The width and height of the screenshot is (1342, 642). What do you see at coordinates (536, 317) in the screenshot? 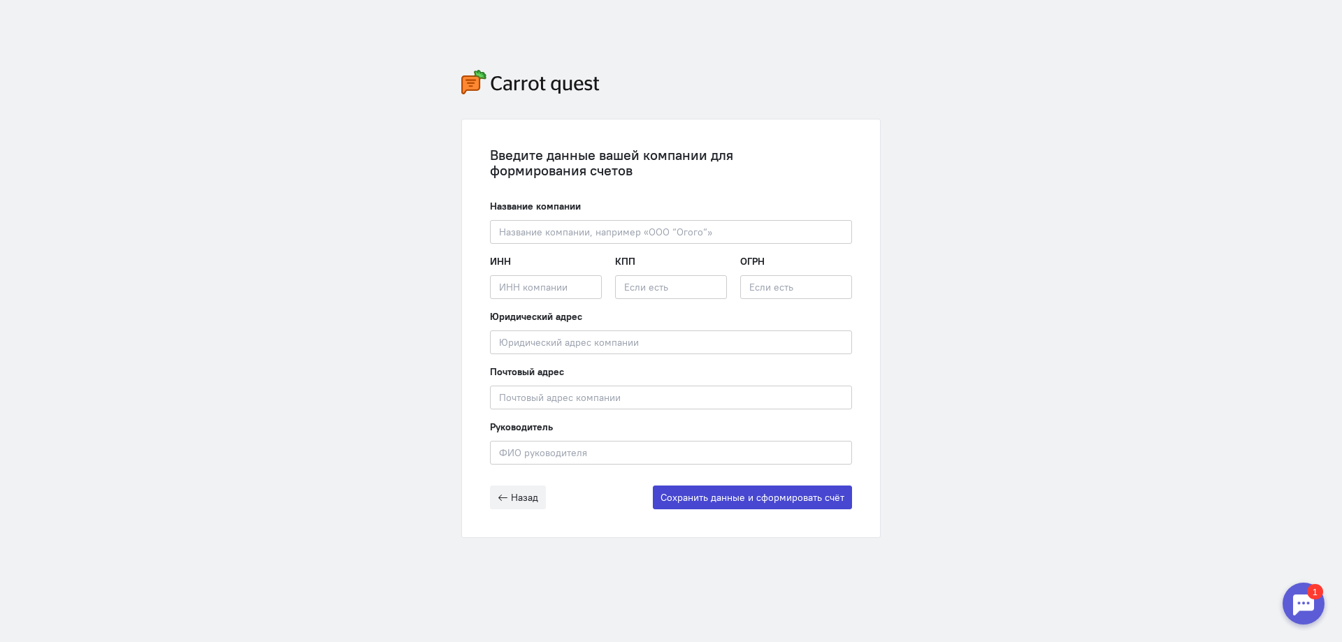
I see `label: Юридический адрес` at bounding box center [536, 317].